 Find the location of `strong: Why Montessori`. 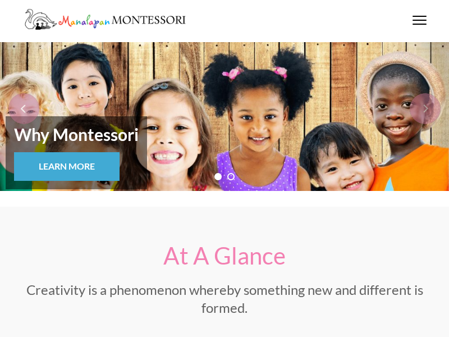

strong: Why Montessori is located at coordinates (76, 134).